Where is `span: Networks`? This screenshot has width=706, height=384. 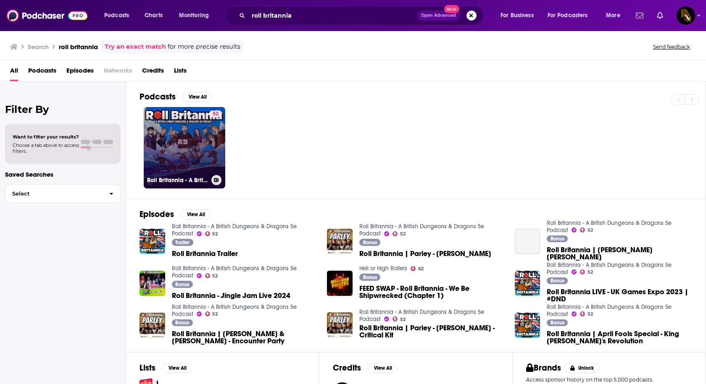
span: Networks is located at coordinates (118, 72).